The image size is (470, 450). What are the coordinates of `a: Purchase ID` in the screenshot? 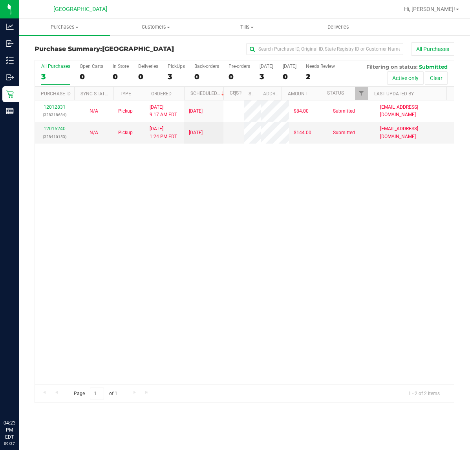 It's located at (56, 94).